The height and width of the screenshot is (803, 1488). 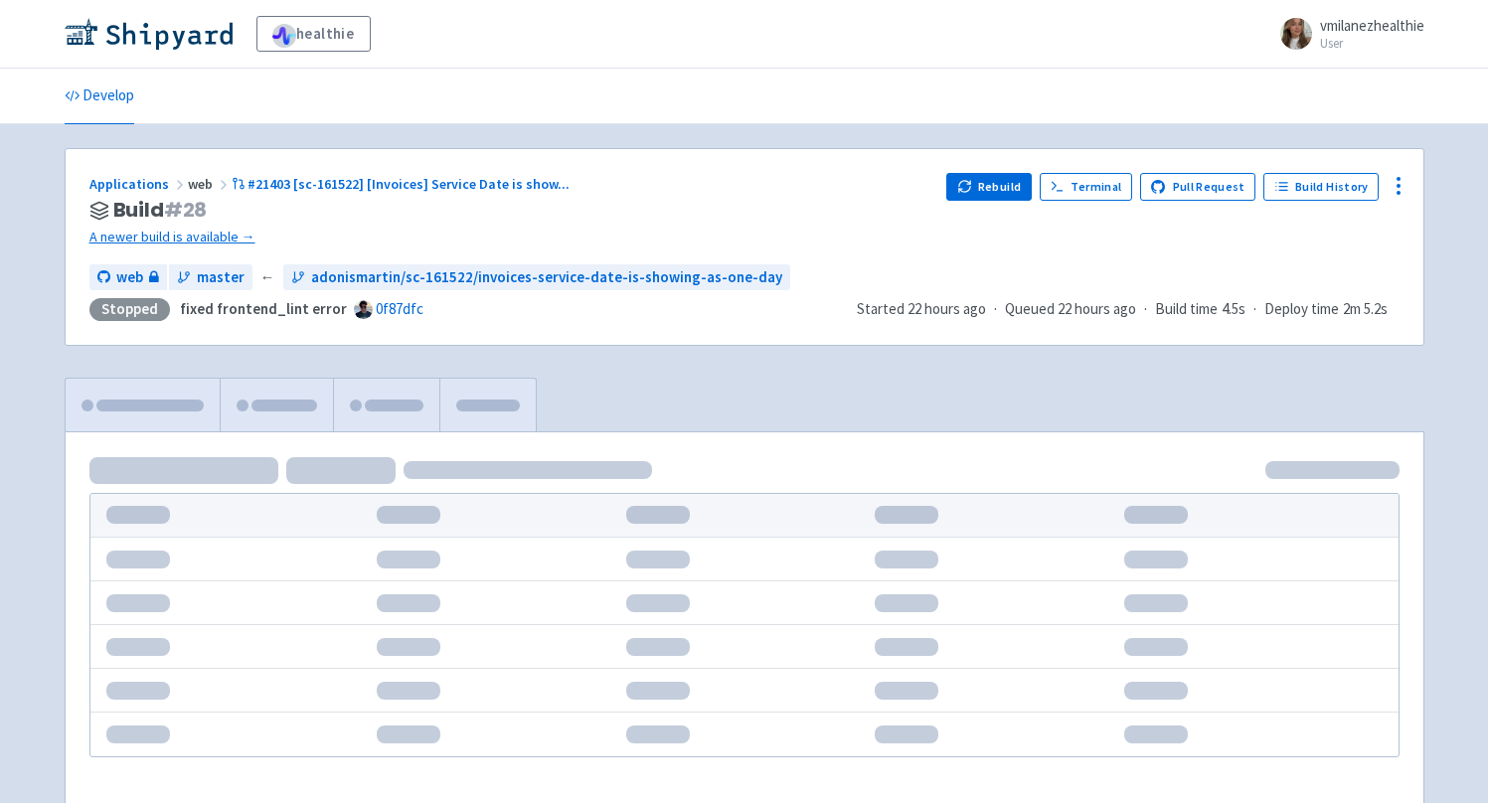 What do you see at coordinates (128, 277) in the screenshot?
I see `a: web` at bounding box center [128, 277].